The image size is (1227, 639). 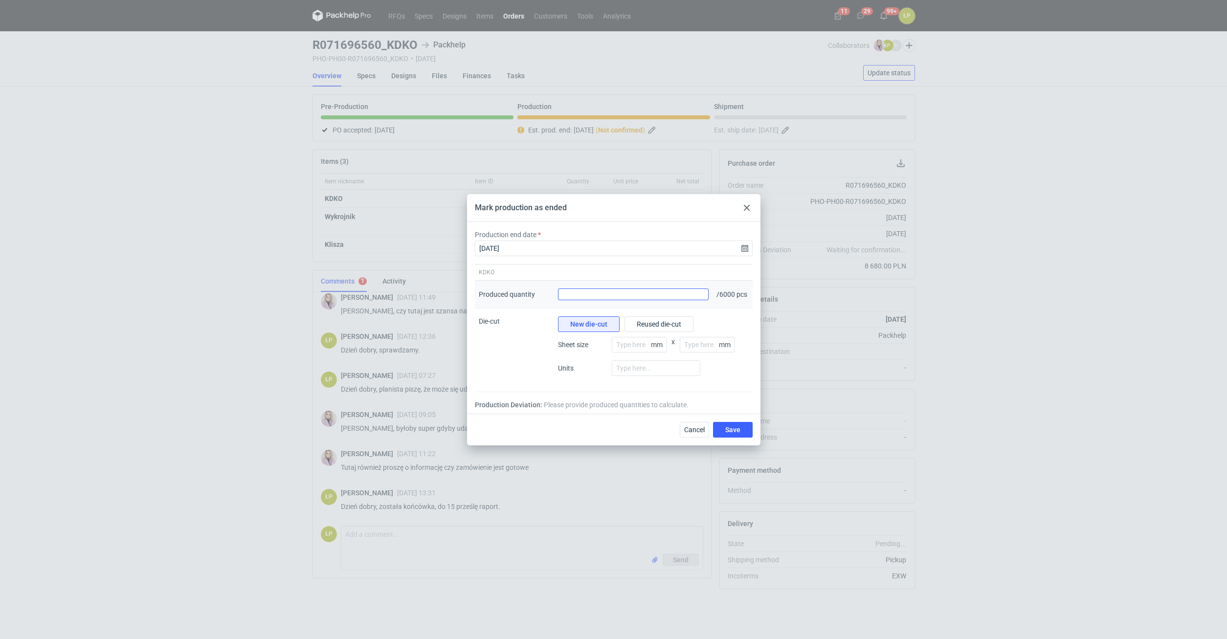 I want to click on span: x, so click(x=673, y=349).